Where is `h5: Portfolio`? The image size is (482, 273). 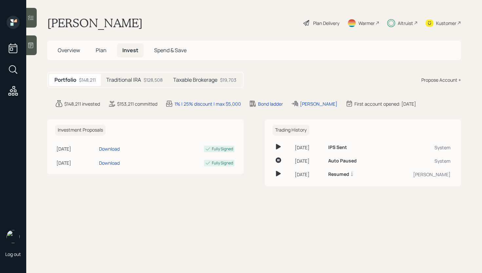
h5: Portfolio is located at coordinates (65, 80).